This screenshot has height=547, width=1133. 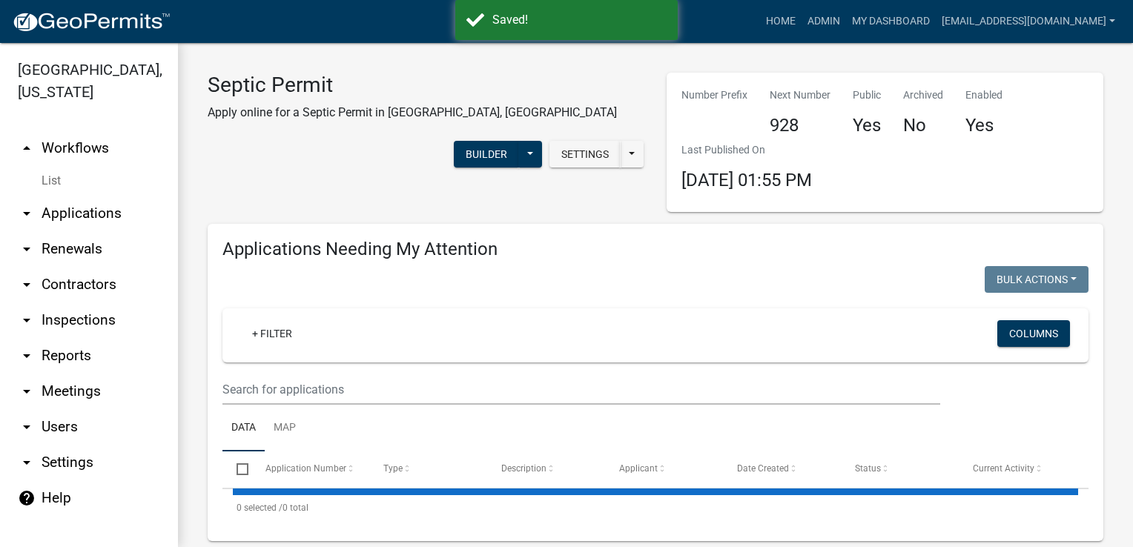 I want to click on datatable-header-cell: Select, so click(x=237, y=469).